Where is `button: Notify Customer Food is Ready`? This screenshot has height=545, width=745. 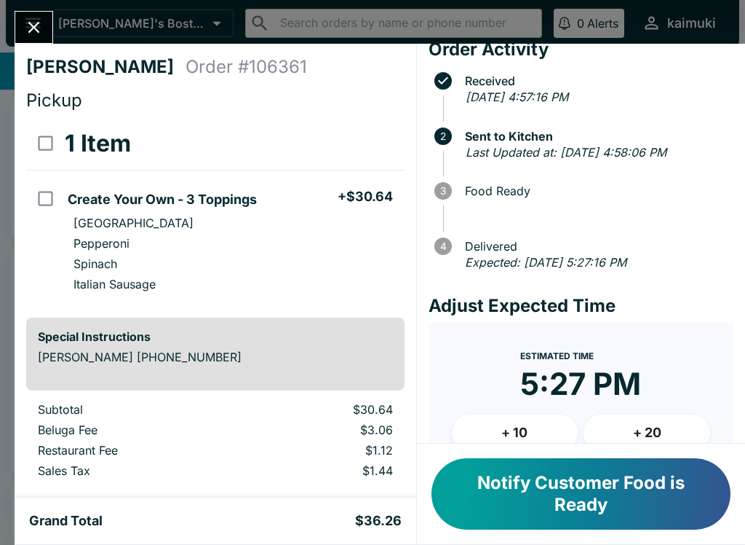 button: Notify Customer Food is Ready is located at coordinates (581, 494).